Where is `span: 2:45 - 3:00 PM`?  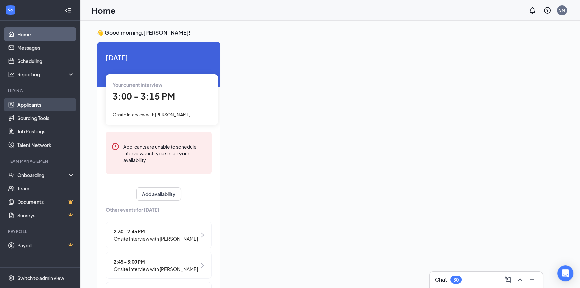 span: 2:45 - 3:00 PM is located at coordinates (156, 261).